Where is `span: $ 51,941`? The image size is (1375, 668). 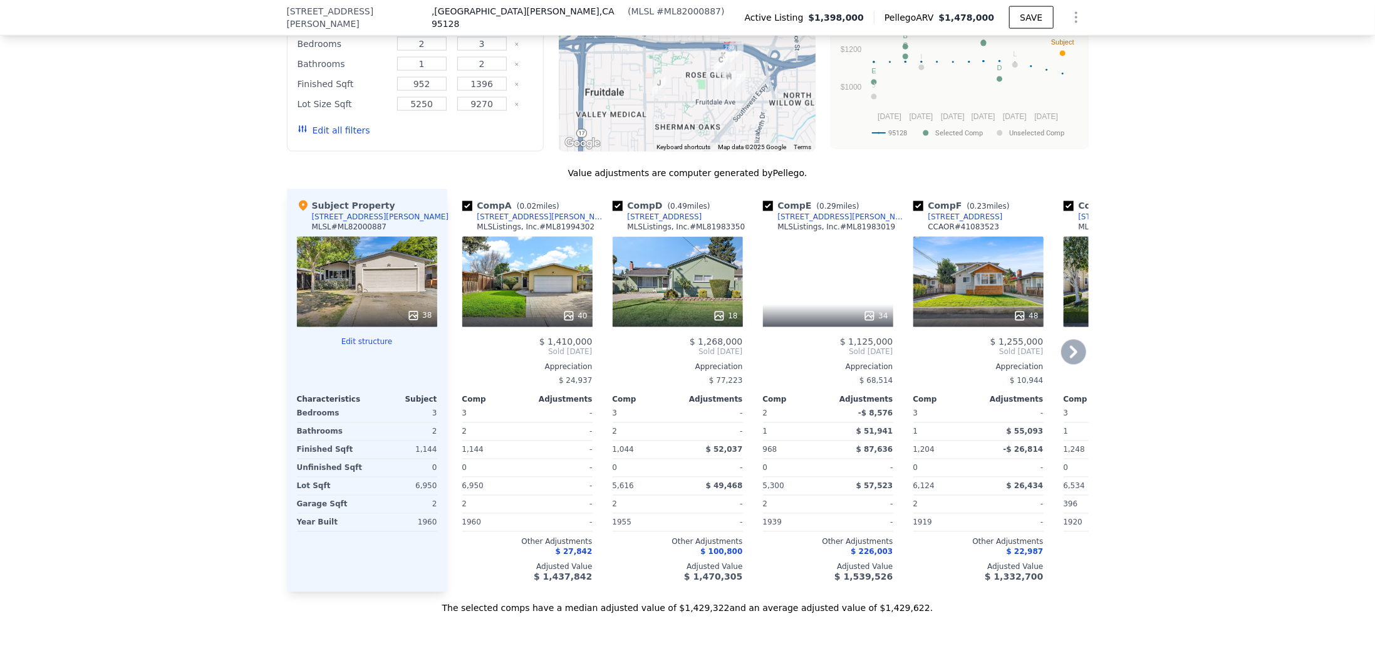 span: $ 51,941 is located at coordinates (874, 432).